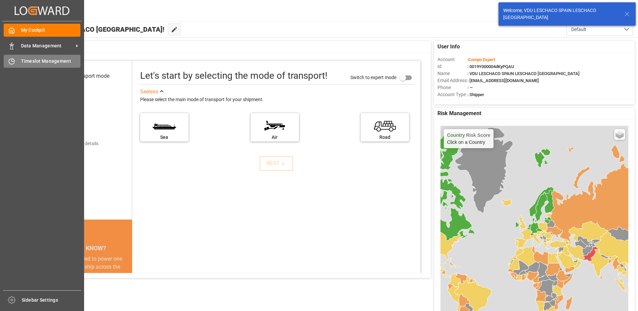  I want to click on a: My Cockpit, so click(42, 30).